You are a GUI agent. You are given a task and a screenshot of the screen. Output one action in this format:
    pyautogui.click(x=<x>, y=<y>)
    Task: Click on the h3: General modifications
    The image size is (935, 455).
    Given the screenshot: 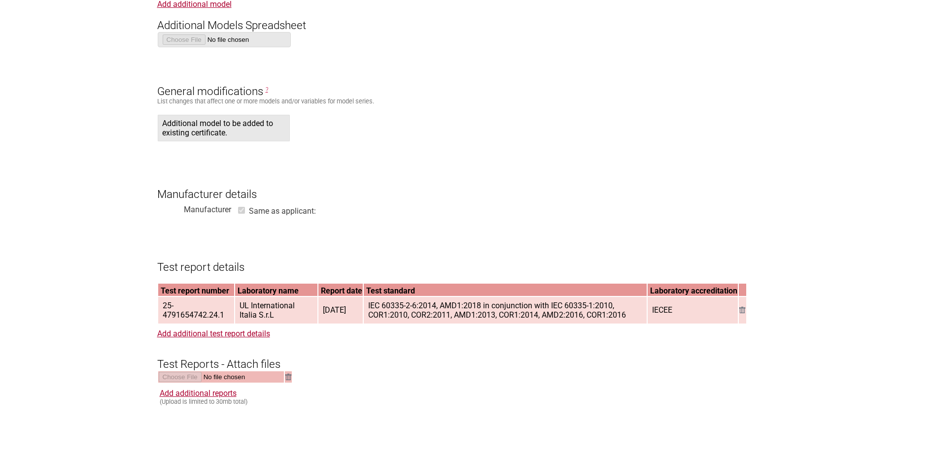 What is the action you would take?
    pyautogui.click(x=468, y=83)
    